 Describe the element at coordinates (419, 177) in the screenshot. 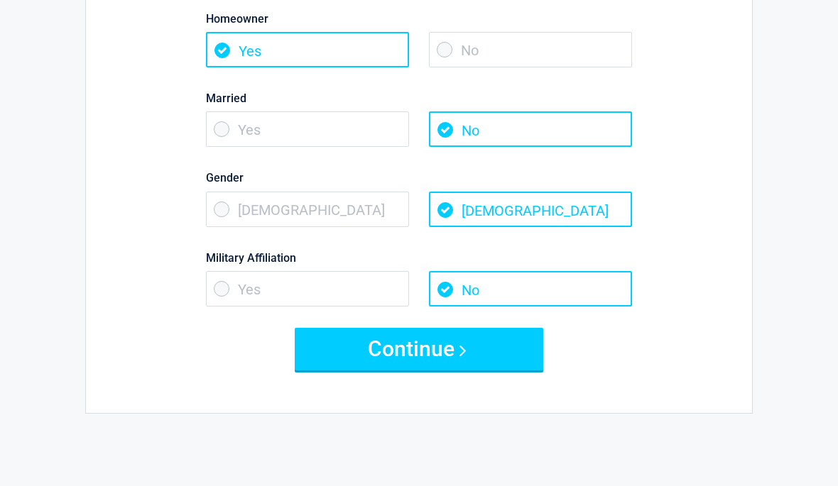

I see `label: Gender` at that location.